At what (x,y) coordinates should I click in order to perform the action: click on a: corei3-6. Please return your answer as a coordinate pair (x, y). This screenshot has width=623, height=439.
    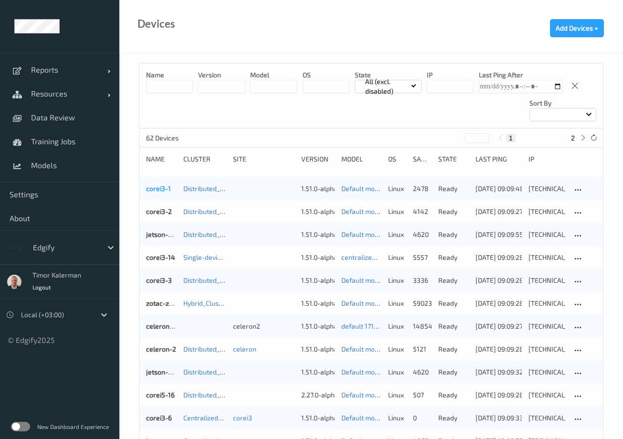
    Looking at the image, I should click on (159, 417).